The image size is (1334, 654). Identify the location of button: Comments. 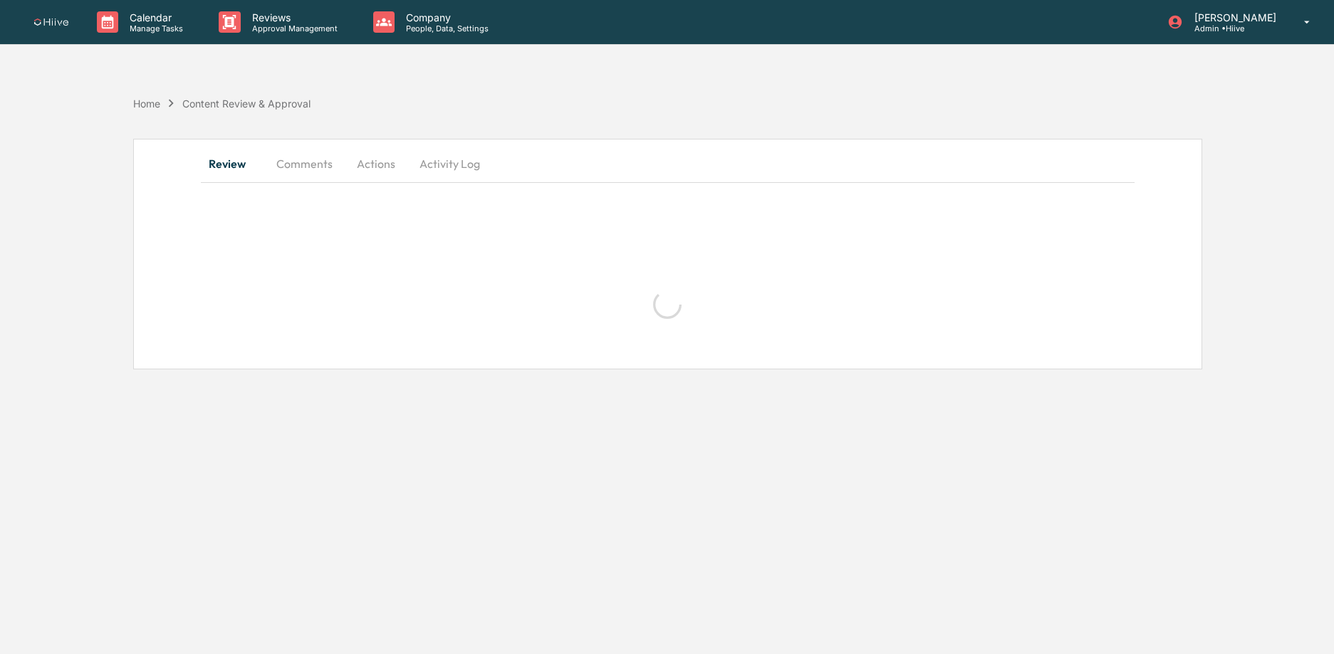
(304, 164).